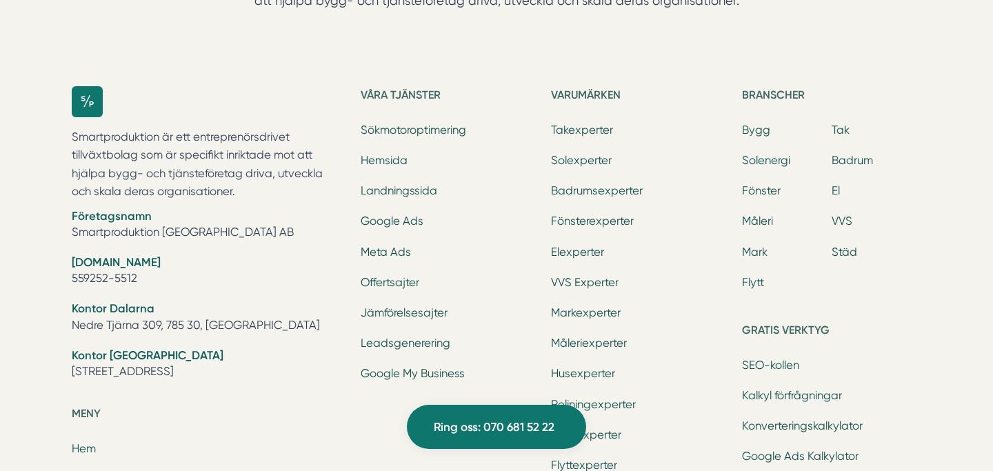  Describe the element at coordinates (496, 427) in the screenshot. I see `a: Ring oss: 070 681 52 22` at that location.